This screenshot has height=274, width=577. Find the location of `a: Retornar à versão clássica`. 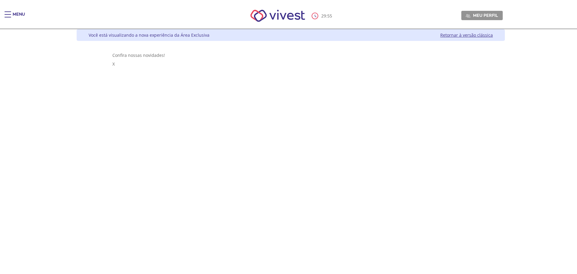

a: Retornar à versão clássica is located at coordinates (467, 35).